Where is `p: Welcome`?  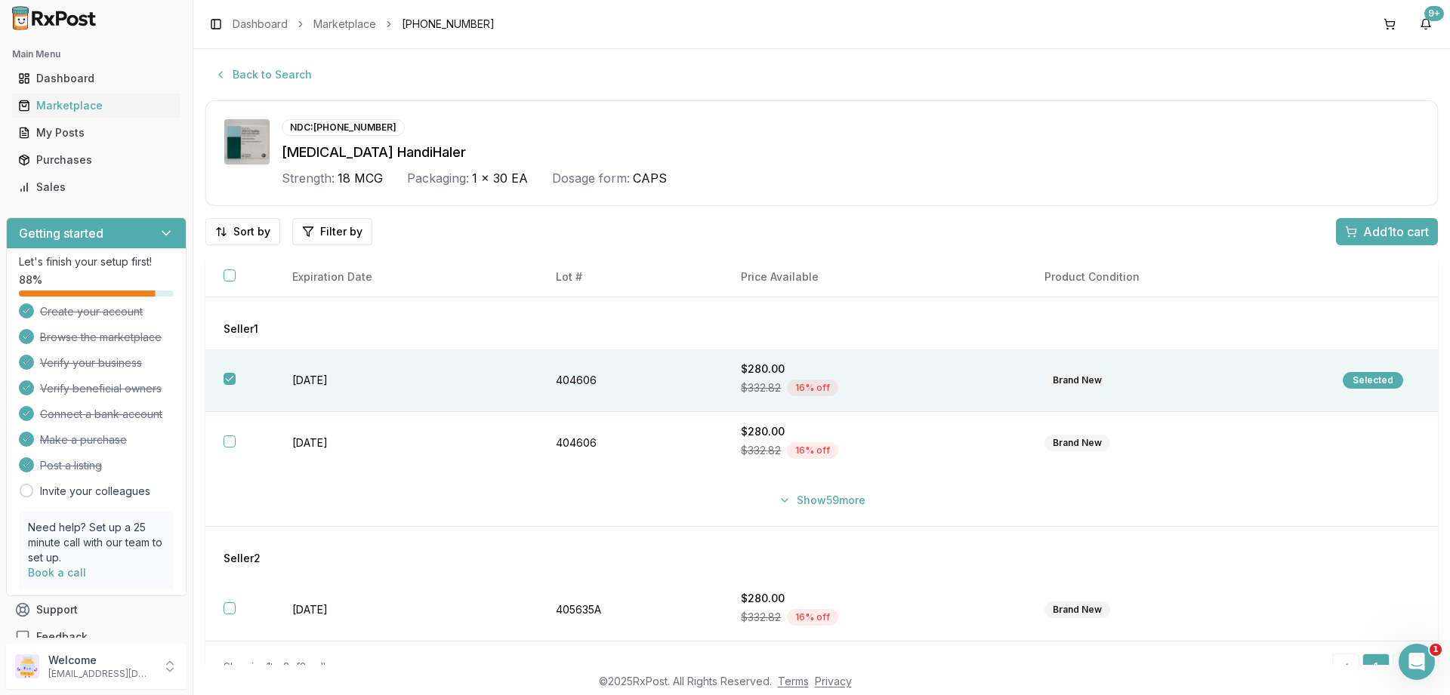
p: Welcome is located at coordinates (100, 661).